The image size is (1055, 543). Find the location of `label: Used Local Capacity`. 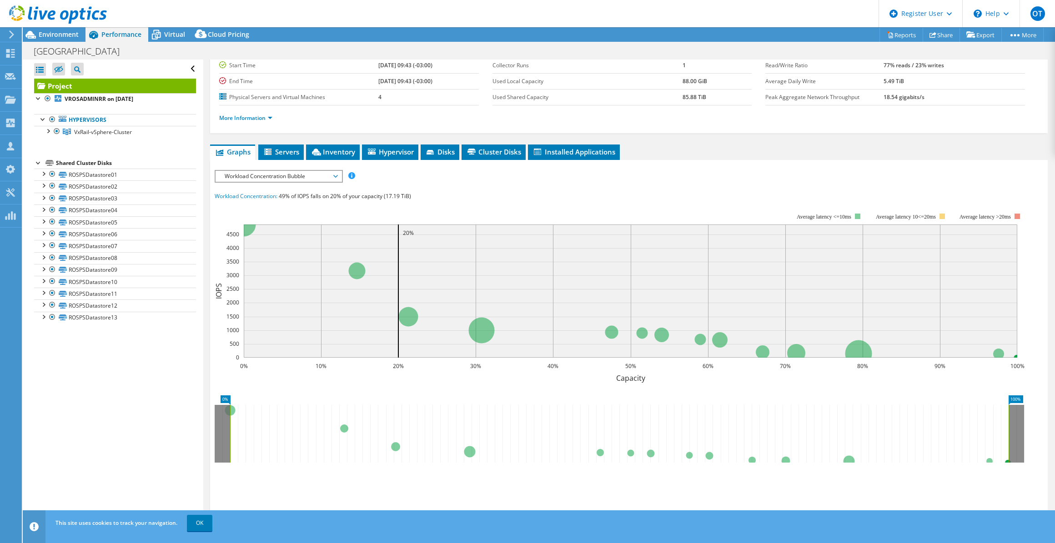

label: Used Local Capacity is located at coordinates (587, 81).